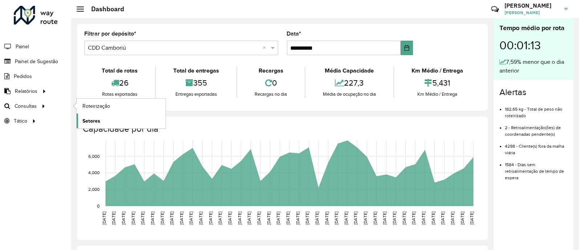 The height and width of the screenshot is (250, 579). I want to click on div: 355, so click(196, 83).